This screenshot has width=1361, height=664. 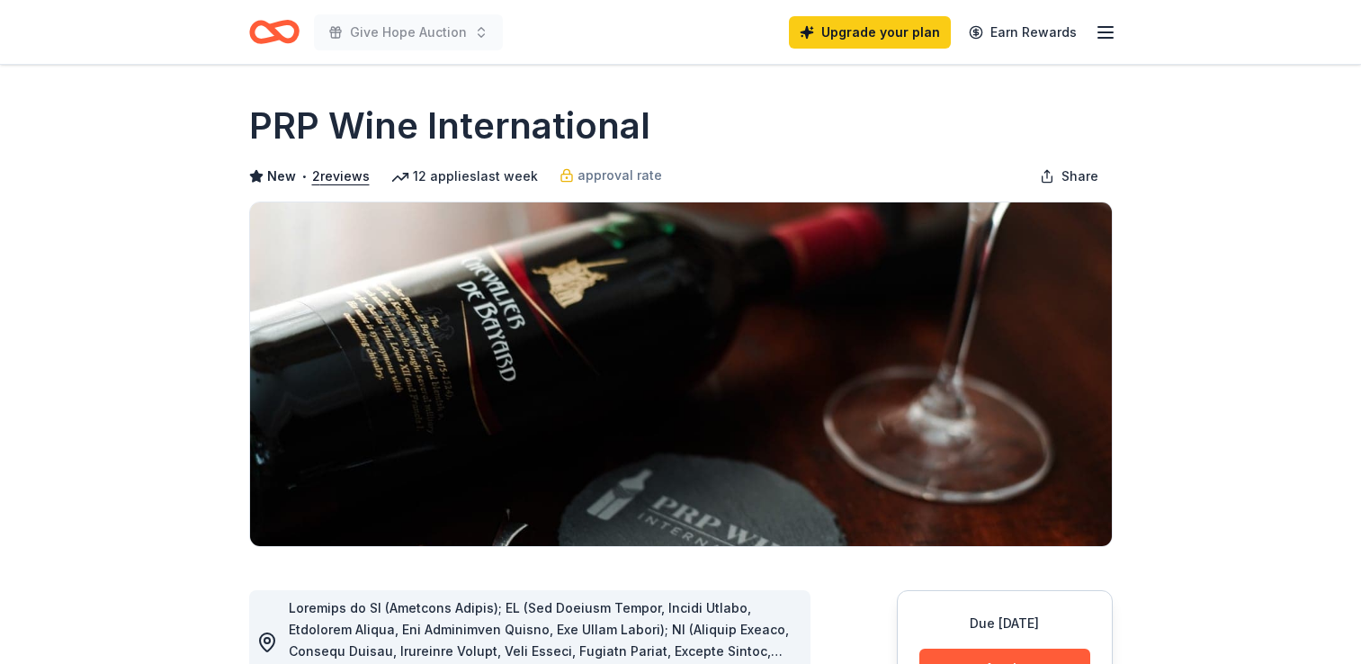 I want to click on span: approval rate, so click(x=620, y=175).